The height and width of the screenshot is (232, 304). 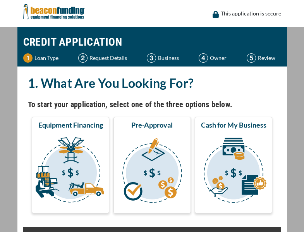 What do you see at coordinates (168, 58) in the screenshot?
I see `p: Business` at bounding box center [168, 58].